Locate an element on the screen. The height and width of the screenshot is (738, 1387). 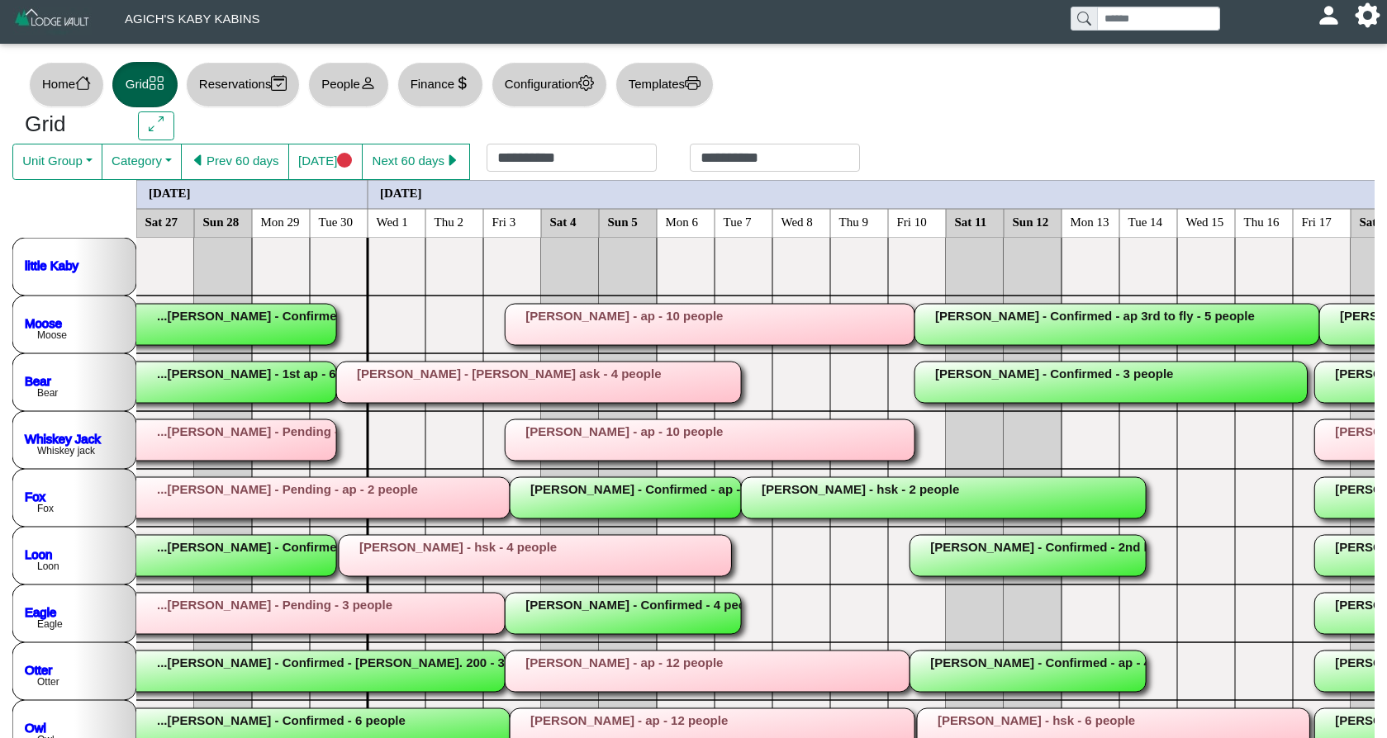
svg: printer is located at coordinates (692, 83).